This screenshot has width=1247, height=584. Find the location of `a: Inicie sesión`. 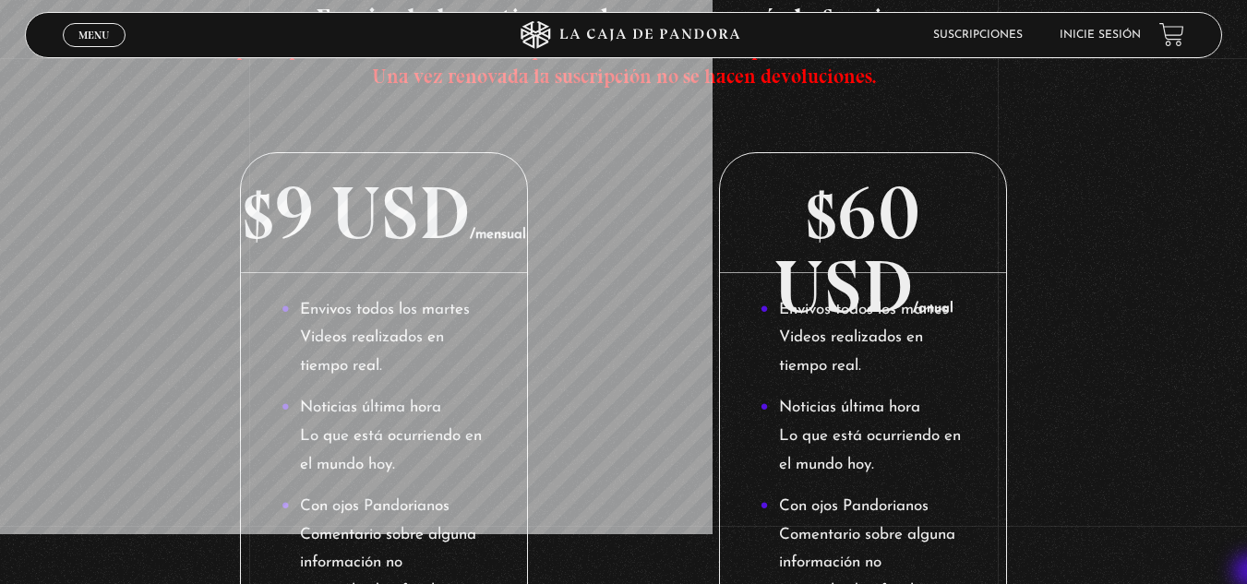

a: Inicie sesión is located at coordinates (1101, 35).